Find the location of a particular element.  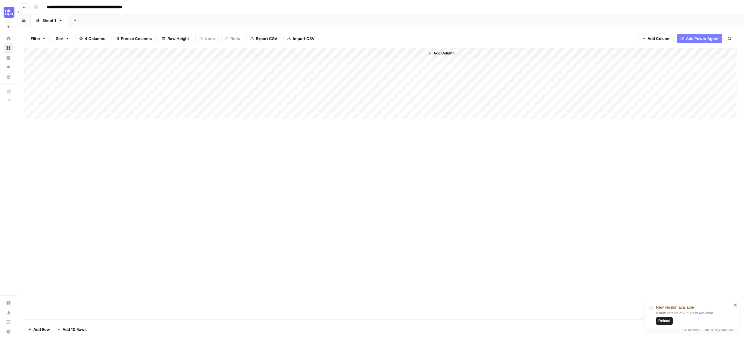

div: 5 Rows is located at coordinates (691, 329).